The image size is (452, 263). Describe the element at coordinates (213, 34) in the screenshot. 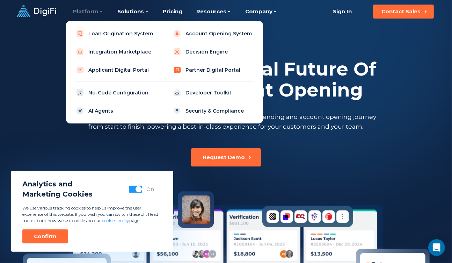

I see `a: Account Opening System` at that location.